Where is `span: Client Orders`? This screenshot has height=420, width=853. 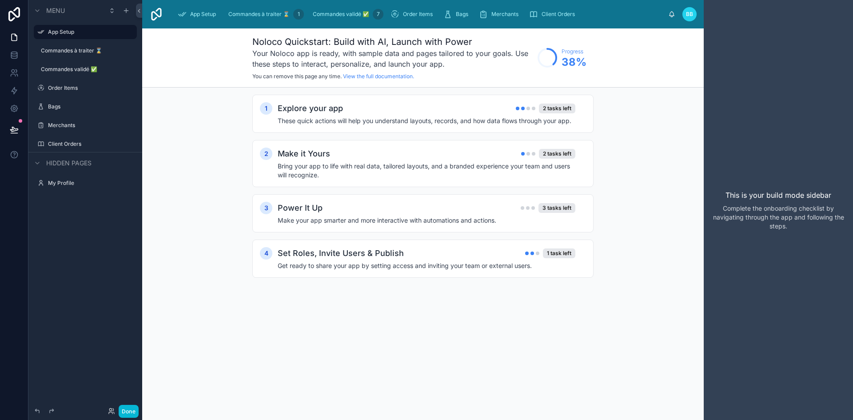
span: Client Orders is located at coordinates (558, 14).